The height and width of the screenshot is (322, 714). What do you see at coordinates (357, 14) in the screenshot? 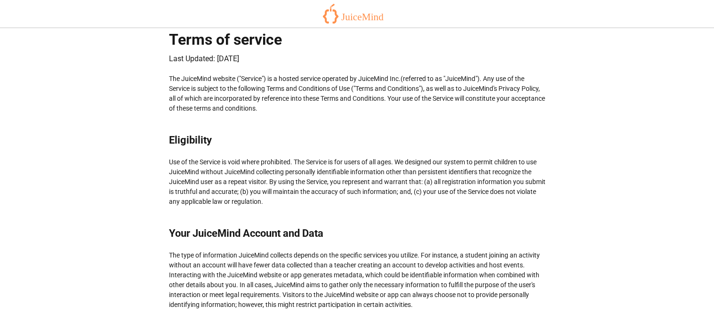
I see `img: logo-orange.svg` at bounding box center [357, 14].